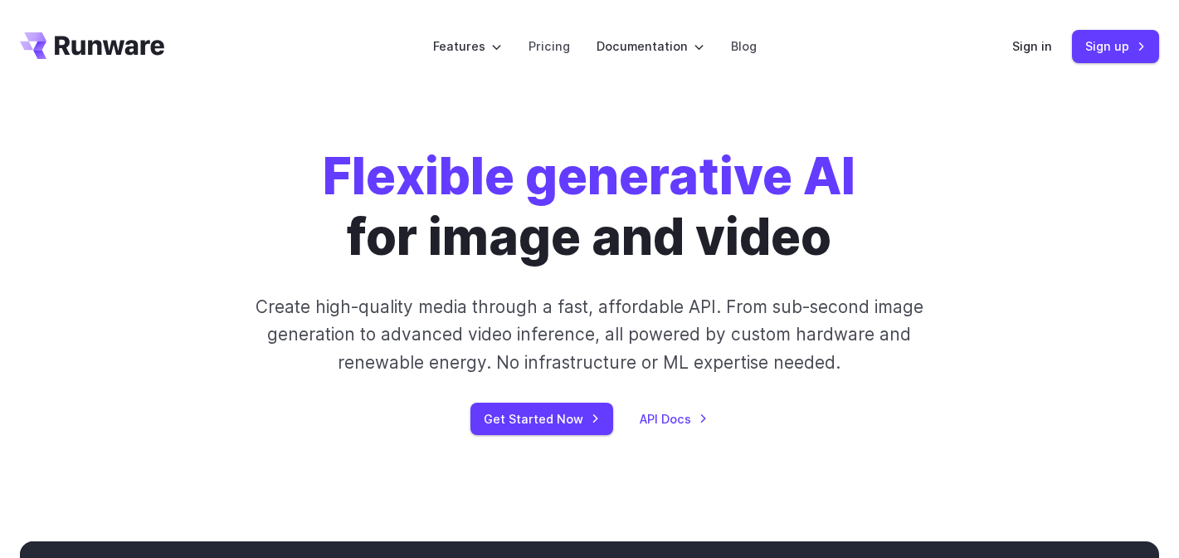  What do you see at coordinates (92, 46) in the screenshot?
I see `a: Go to /` at bounding box center [92, 46].